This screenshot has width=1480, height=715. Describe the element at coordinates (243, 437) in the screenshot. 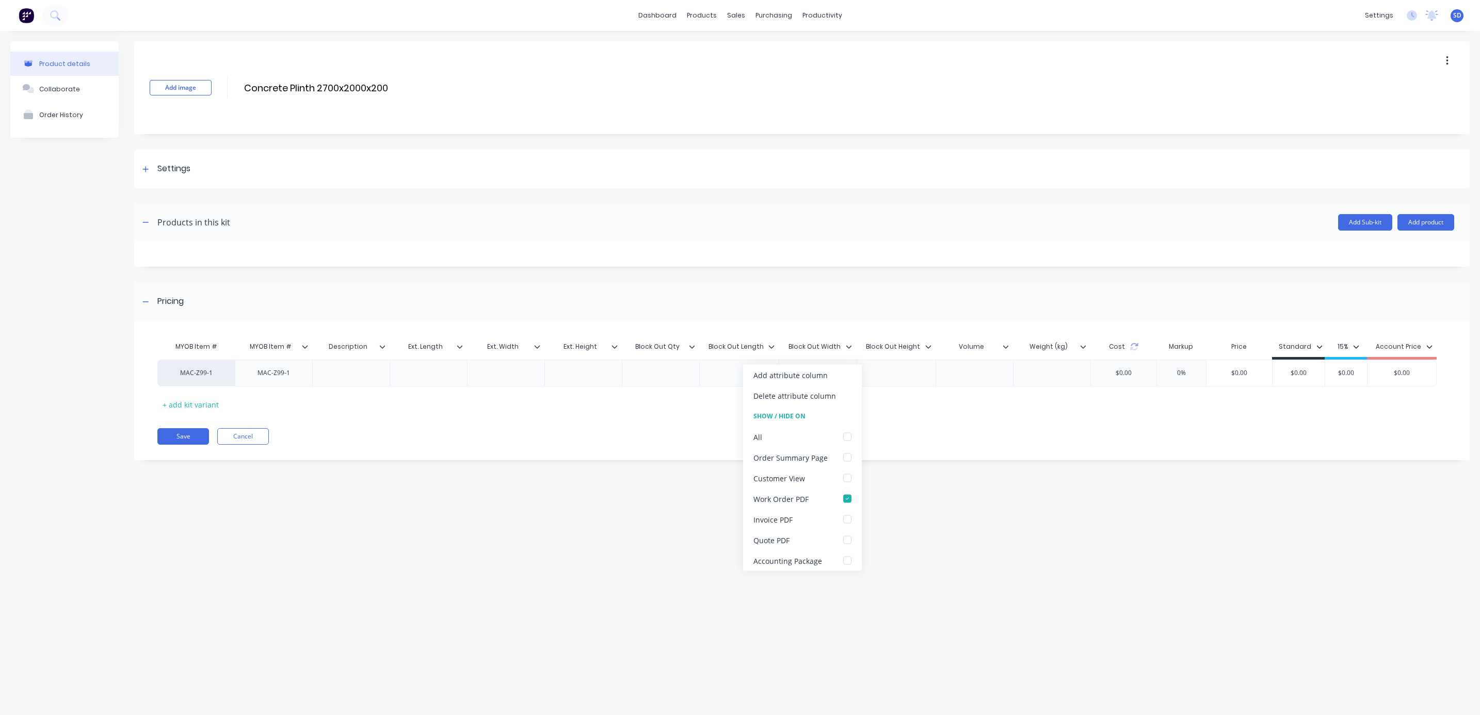

I see `button: Cancel` at that location.